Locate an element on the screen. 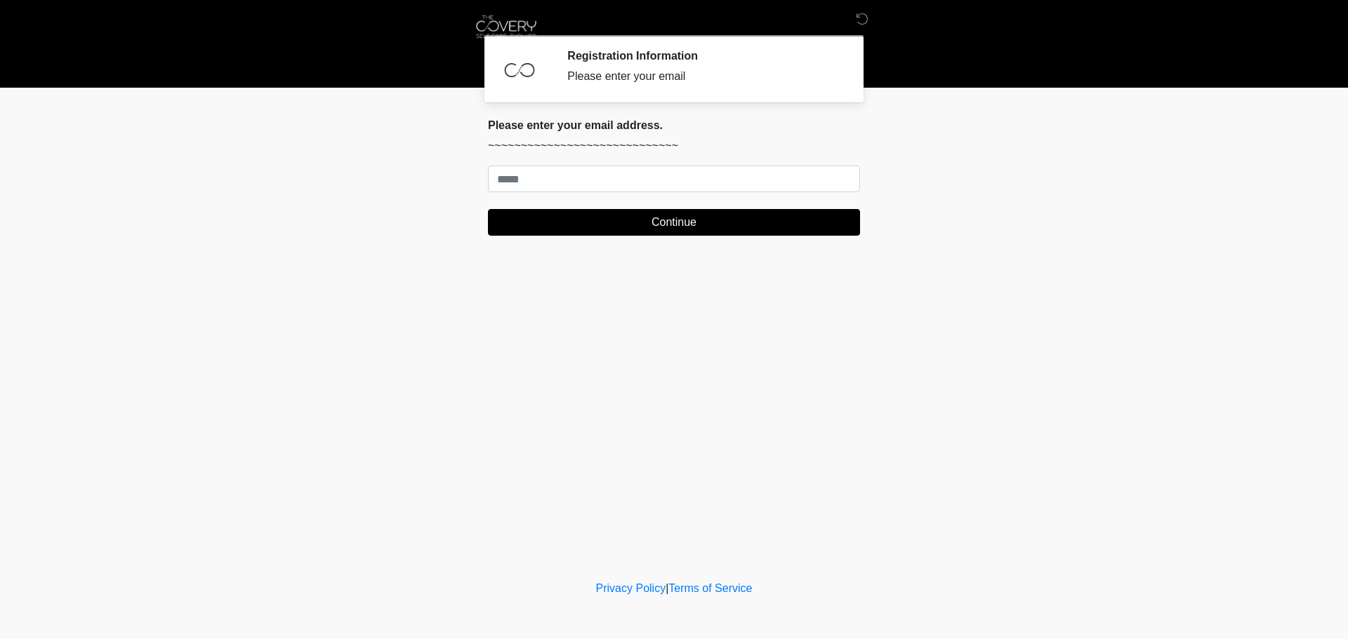  img: Agent Avatar is located at coordinates (519, 70).